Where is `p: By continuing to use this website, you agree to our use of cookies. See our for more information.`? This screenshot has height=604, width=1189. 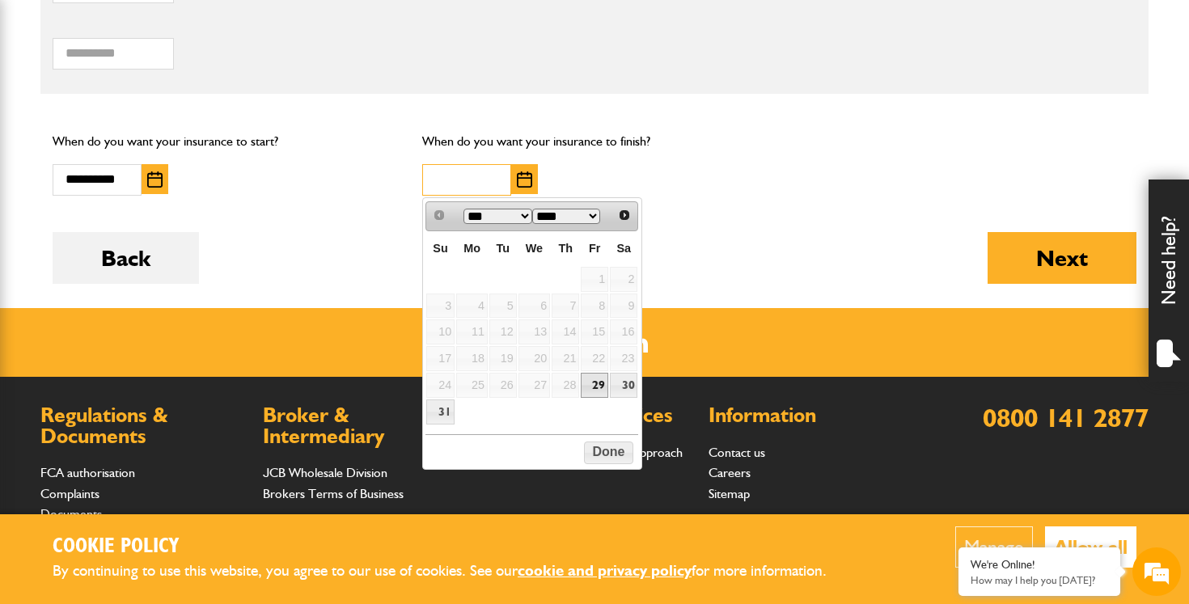 p: By continuing to use this website, you agree to our use of cookies. See our for more information. is located at coordinates (453, 571).